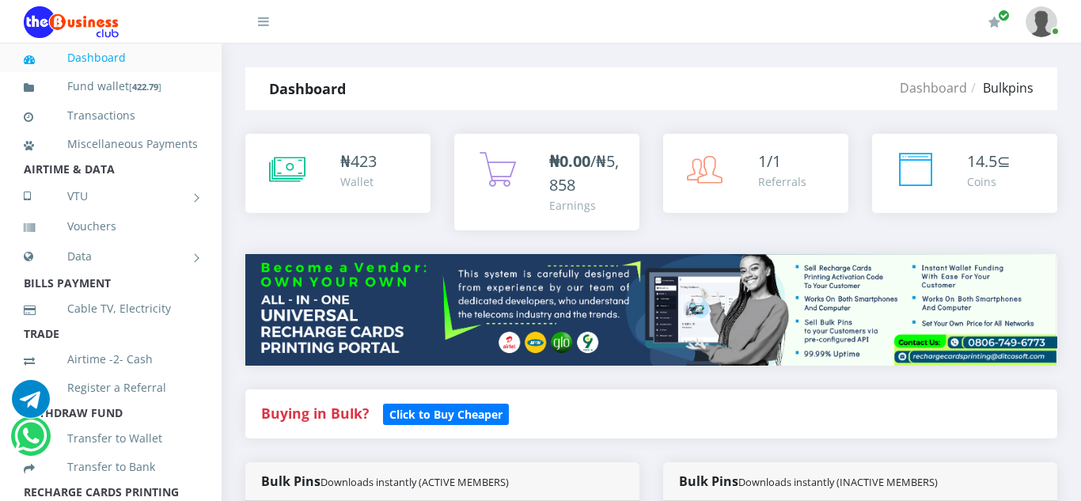  Describe the element at coordinates (446, 413) in the screenshot. I see `a: Click to Buy Cheaper` at that location.